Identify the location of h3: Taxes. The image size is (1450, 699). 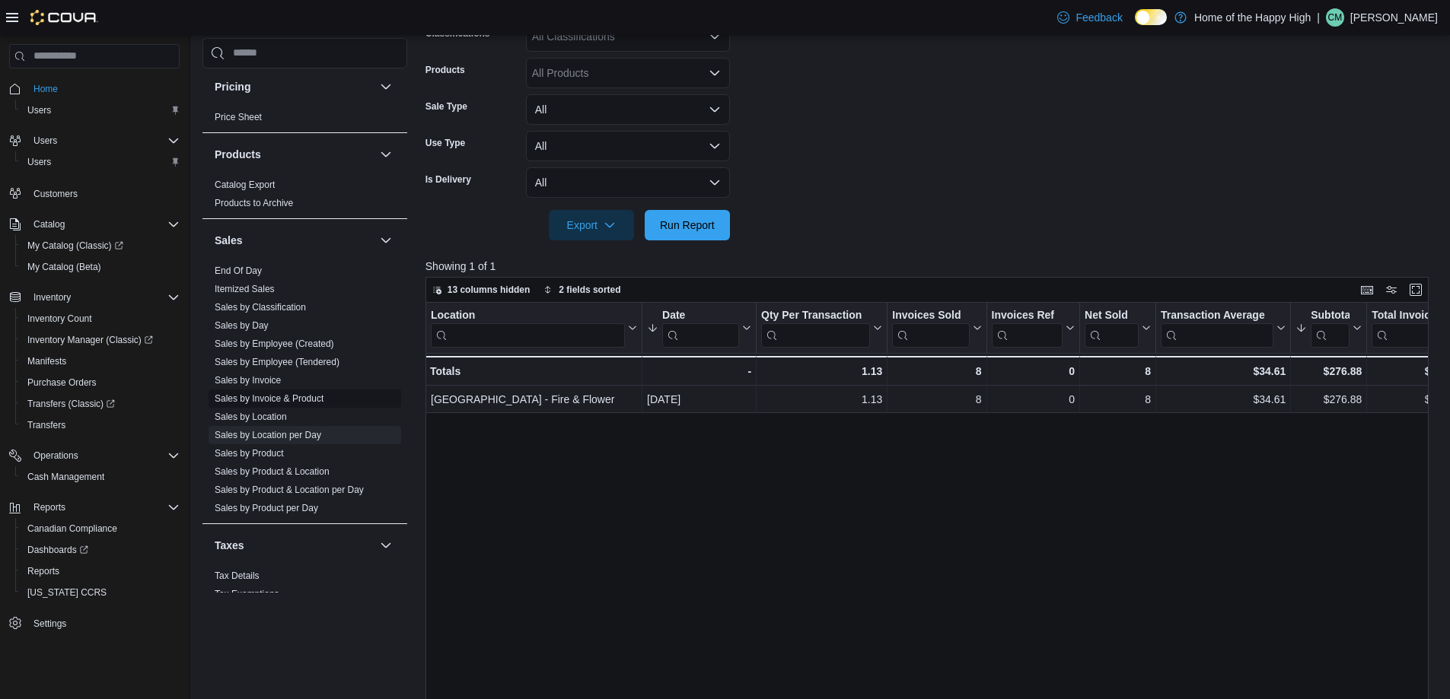
(229, 546).